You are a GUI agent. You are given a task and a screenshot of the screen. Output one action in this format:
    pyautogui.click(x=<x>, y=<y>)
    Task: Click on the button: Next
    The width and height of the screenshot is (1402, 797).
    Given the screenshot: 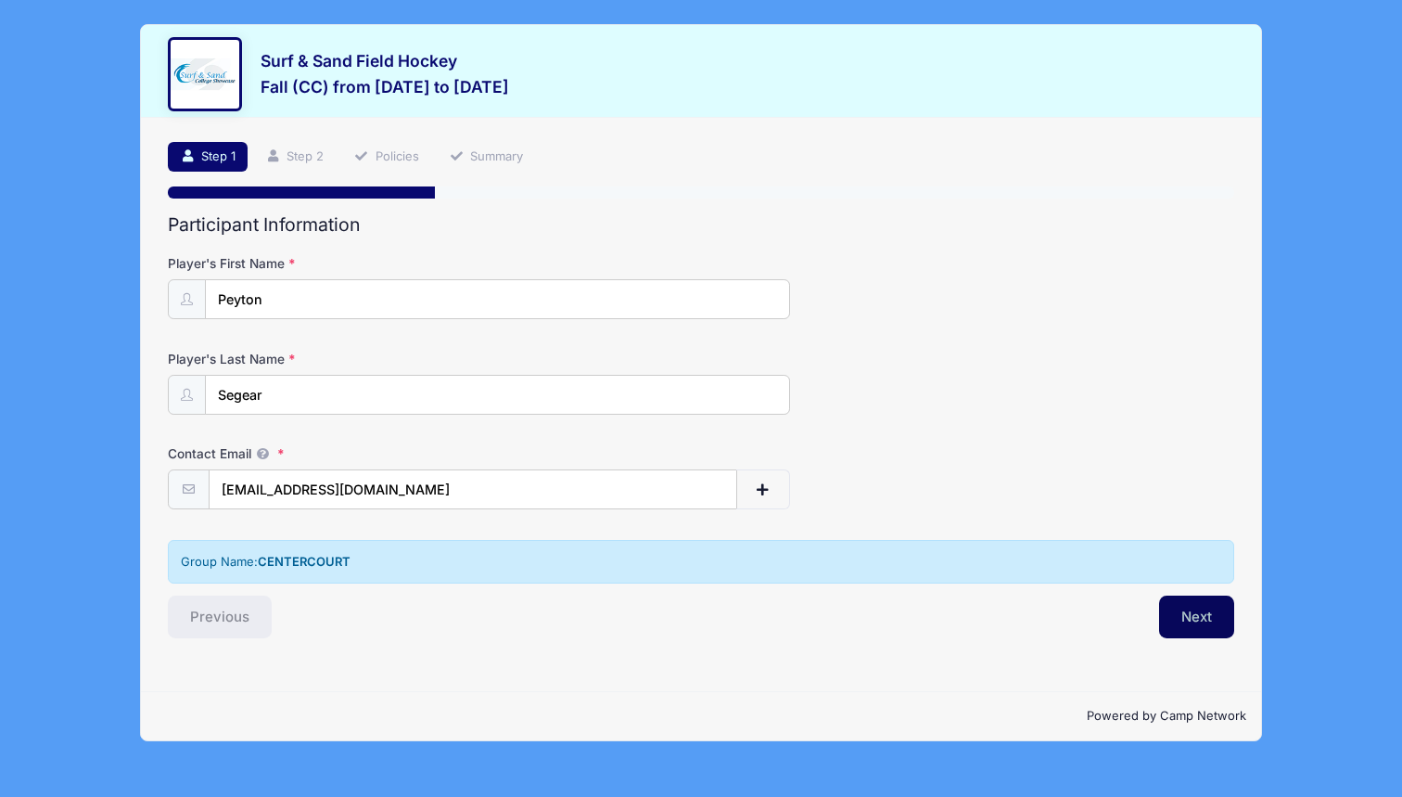 What is the action you would take?
    pyautogui.click(x=1196, y=617)
    